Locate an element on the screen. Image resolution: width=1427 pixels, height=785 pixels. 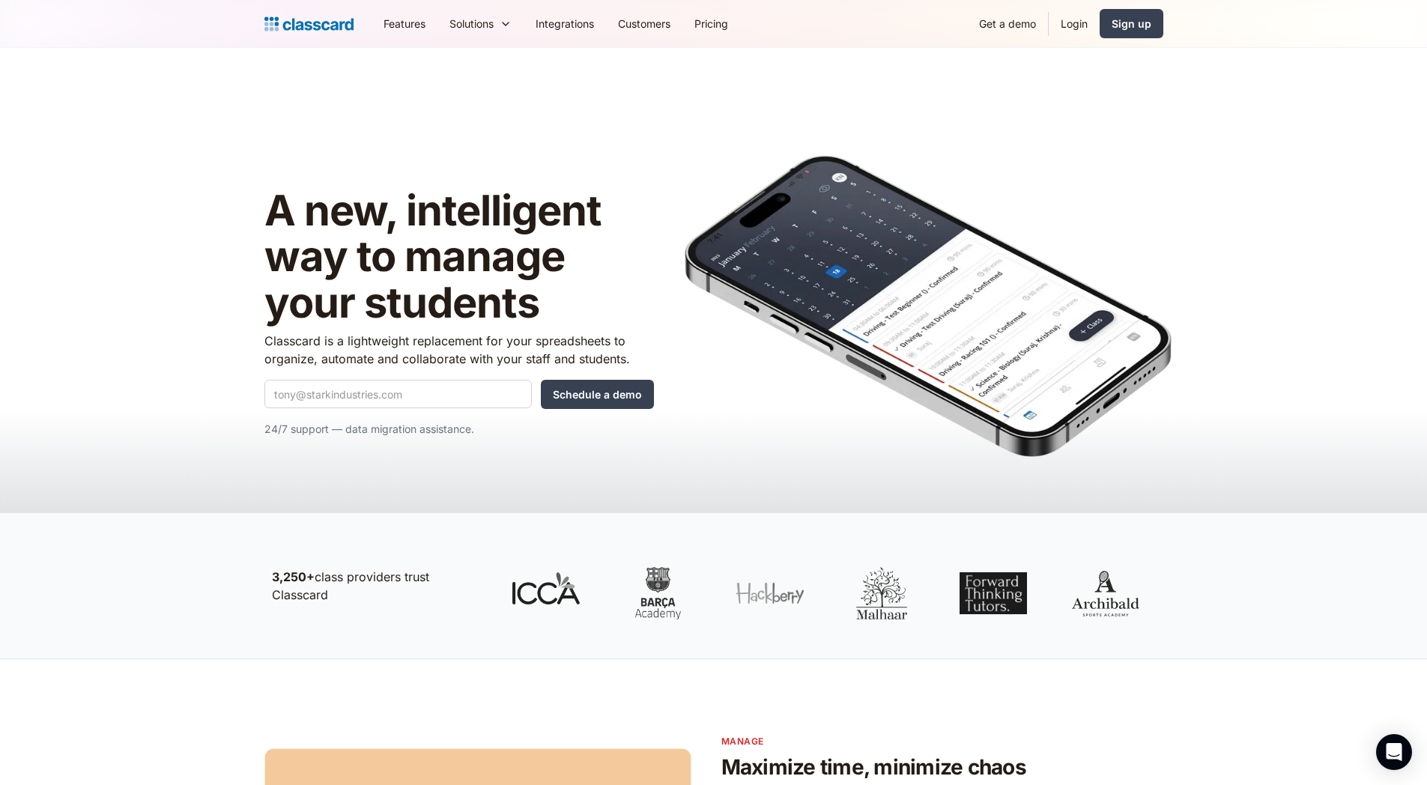
h2: Maximize time, minimize chaos is located at coordinates (942, 767).